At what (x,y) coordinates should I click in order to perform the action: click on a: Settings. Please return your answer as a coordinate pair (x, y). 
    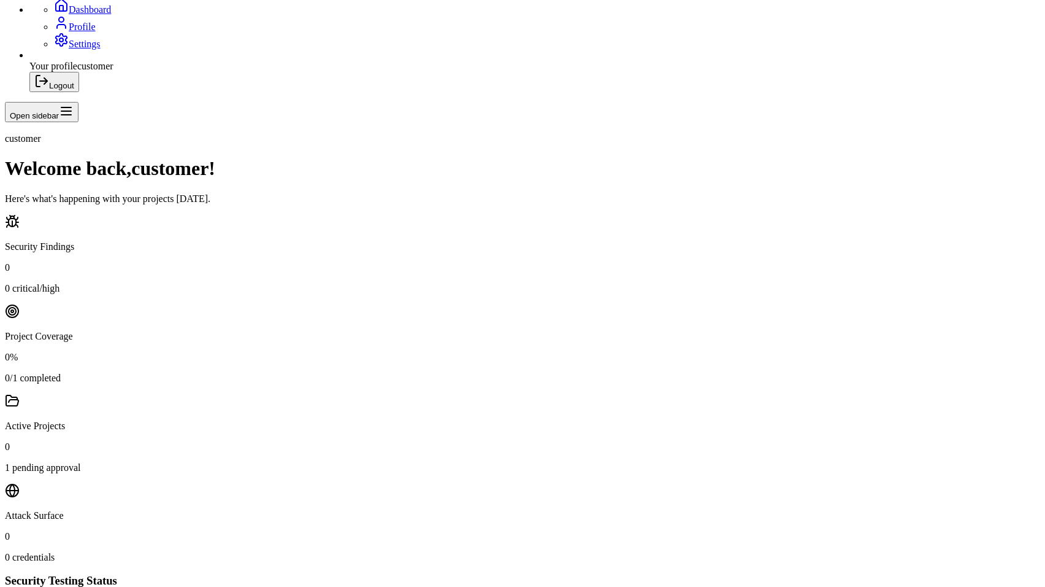
    Looking at the image, I should click on (77, 44).